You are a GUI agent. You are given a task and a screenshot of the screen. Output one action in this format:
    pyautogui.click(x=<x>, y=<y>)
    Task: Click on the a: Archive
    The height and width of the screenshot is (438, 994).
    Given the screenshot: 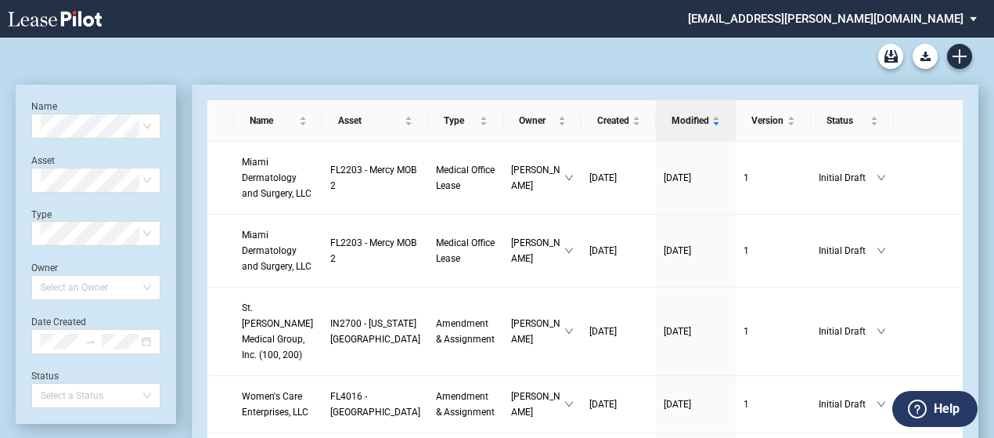 What is the action you would take?
    pyautogui.click(x=891, y=56)
    